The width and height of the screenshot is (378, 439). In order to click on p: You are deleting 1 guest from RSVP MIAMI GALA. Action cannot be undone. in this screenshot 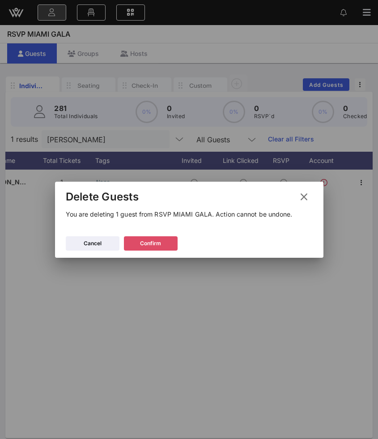, I will do `click(189, 214)`.